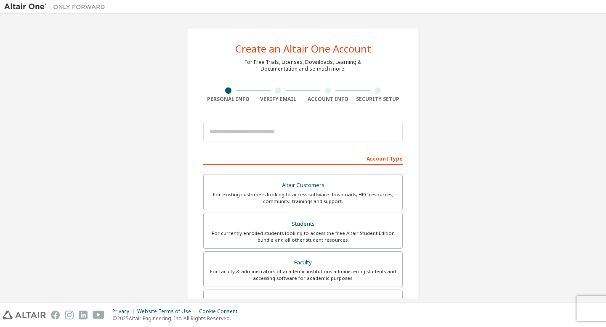  What do you see at coordinates (83, 315) in the screenshot?
I see `img: linkedin.svg` at bounding box center [83, 315].